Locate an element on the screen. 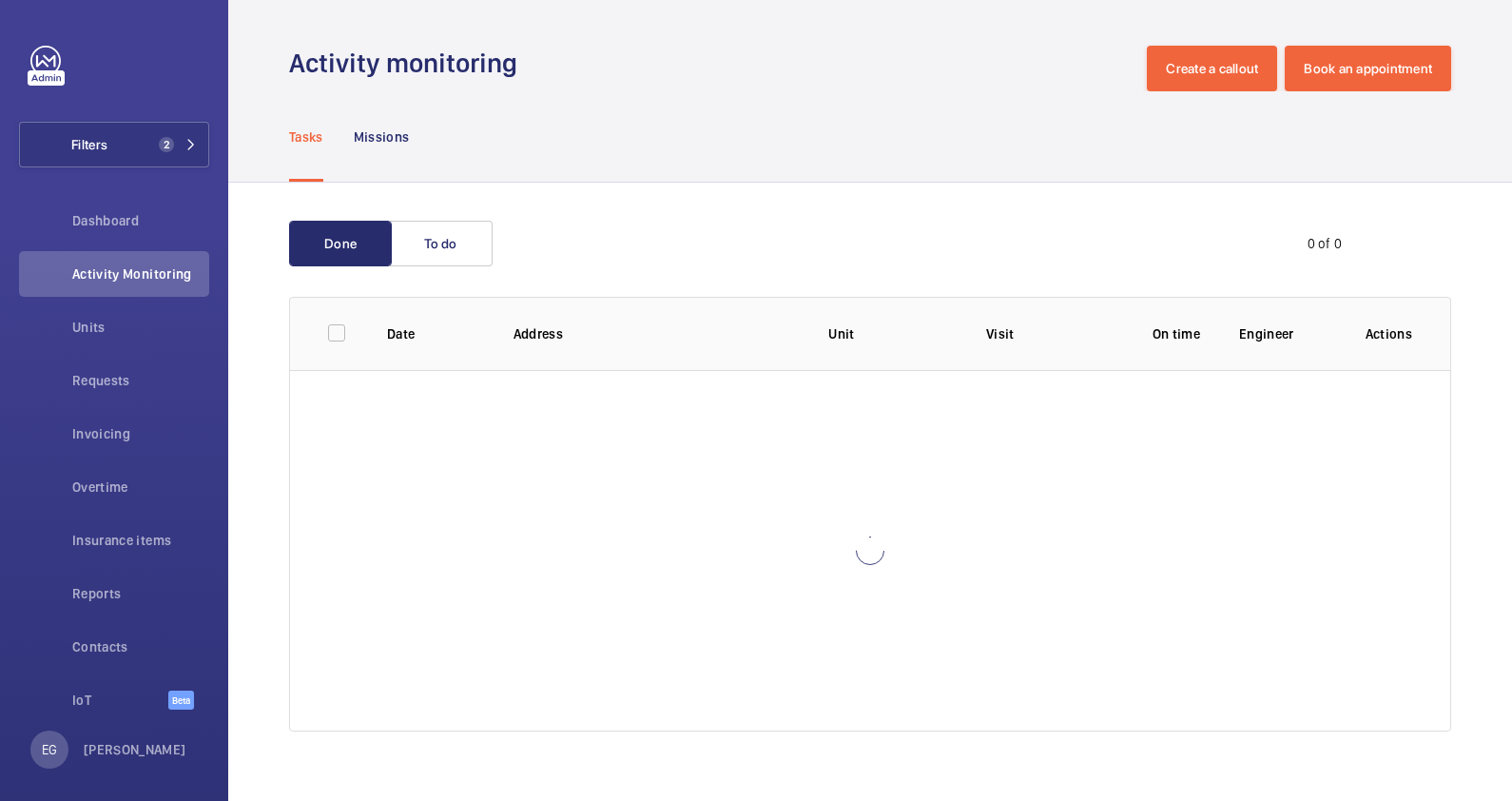 This screenshot has width=1512, height=801. p: On time is located at coordinates (1177, 333).